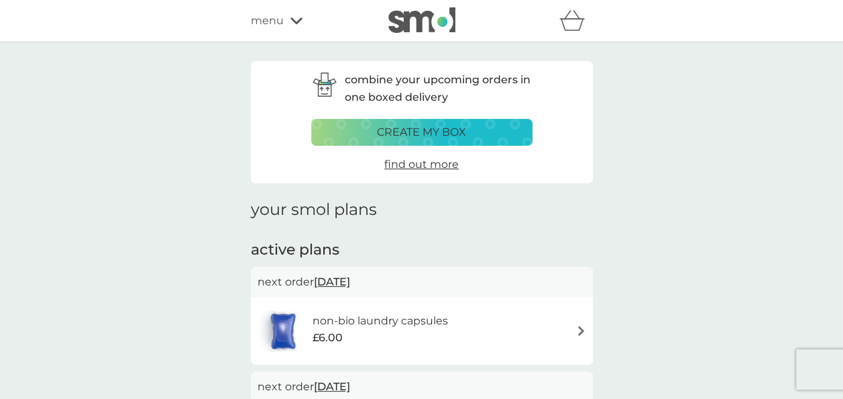  Describe the element at coordinates (439, 88) in the screenshot. I see `p: combine your upcoming orders in one boxed delivery` at that location.